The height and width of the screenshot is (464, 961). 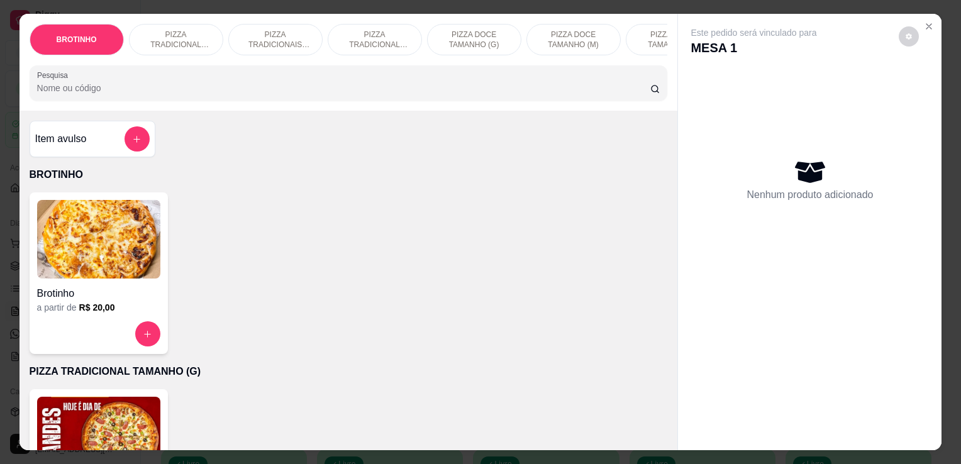 I want to click on button: Close, so click(x=929, y=26).